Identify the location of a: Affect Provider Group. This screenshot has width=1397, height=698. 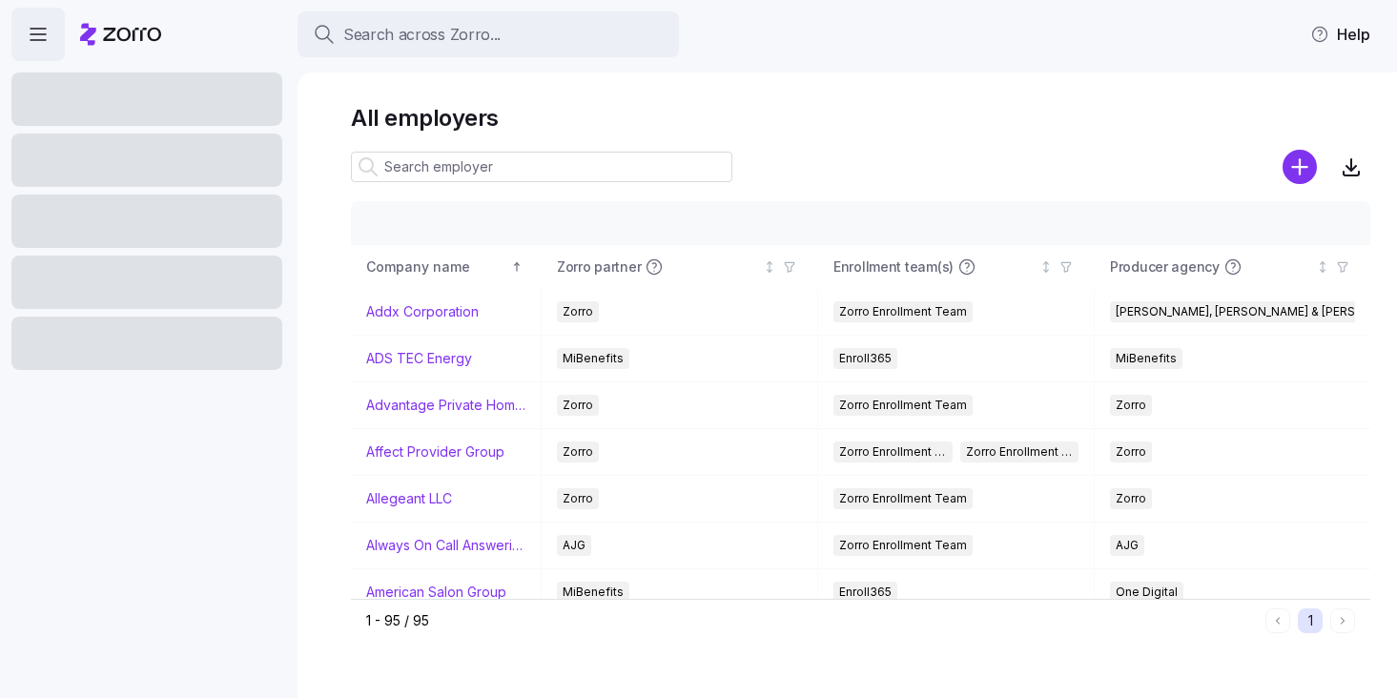
(435, 452).